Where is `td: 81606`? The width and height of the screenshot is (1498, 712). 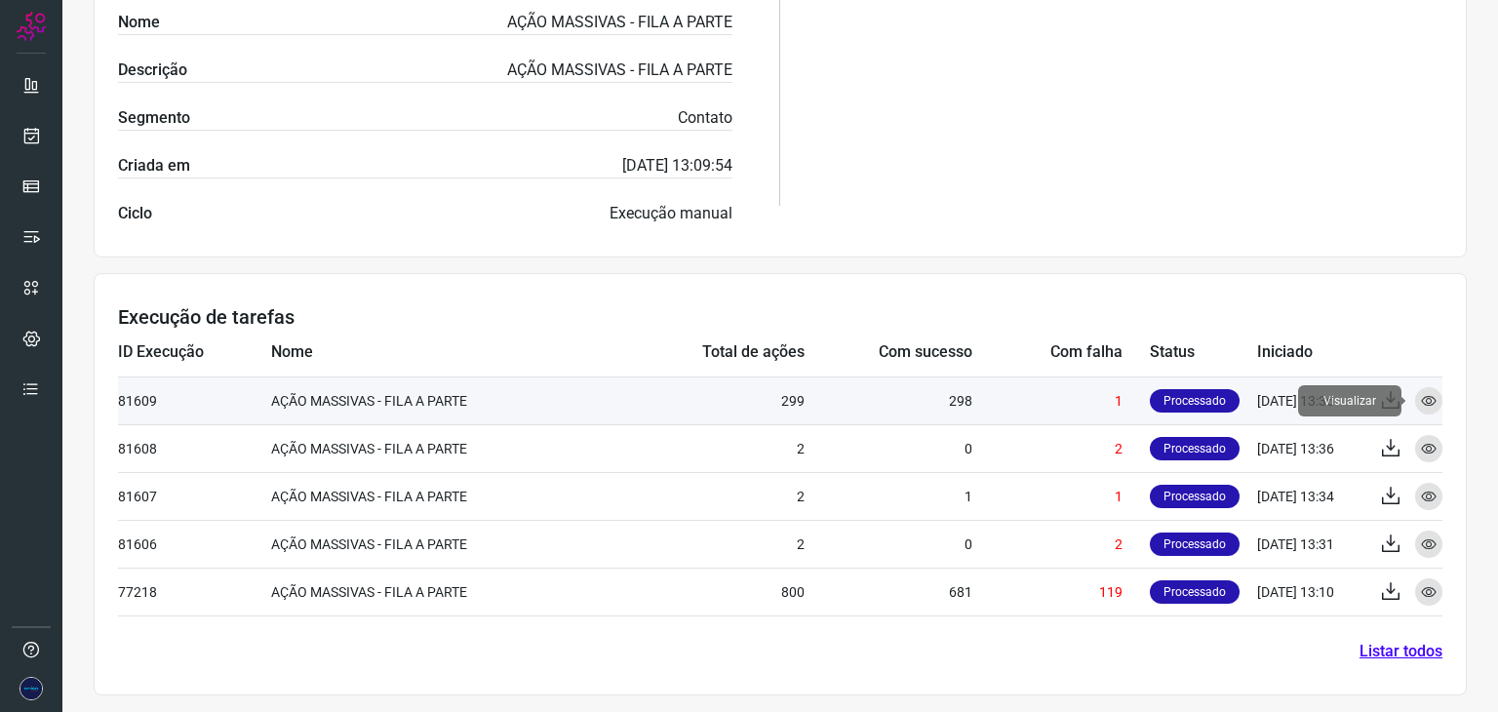
td: 81606 is located at coordinates (194, 543).